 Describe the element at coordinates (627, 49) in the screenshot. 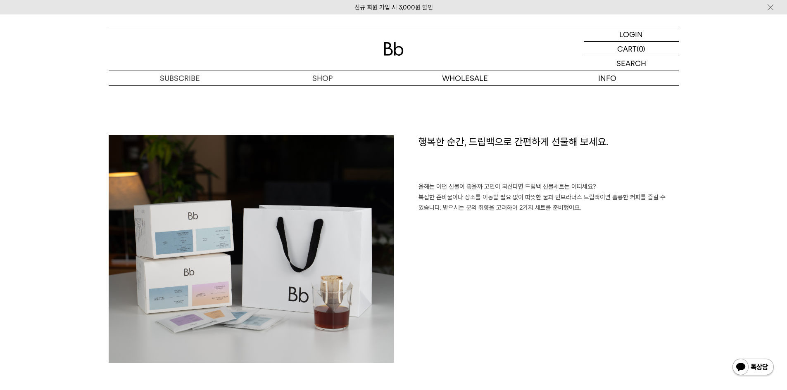

I see `p: CART` at that location.